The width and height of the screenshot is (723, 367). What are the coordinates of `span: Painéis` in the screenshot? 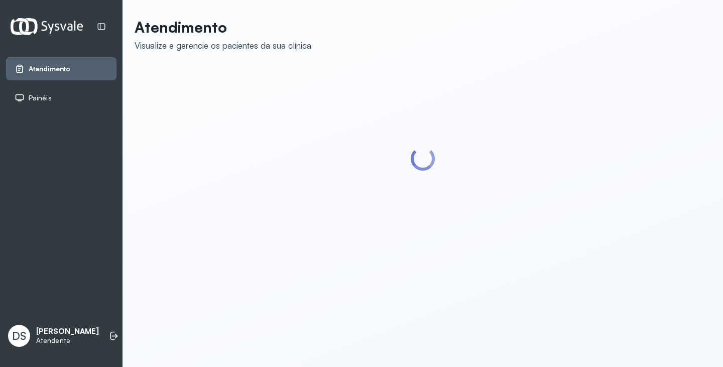 It's located at (40, 98).